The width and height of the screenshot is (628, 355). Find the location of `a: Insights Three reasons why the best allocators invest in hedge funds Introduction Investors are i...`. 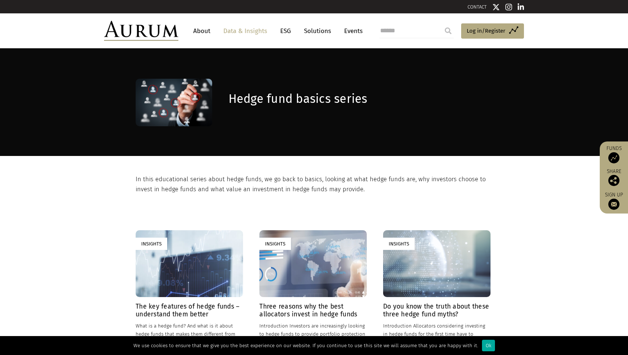

a: Insights Three reasons why the best allocators invest in hedge funds Introduction Investors are i... is located at coordinates (313, 292).